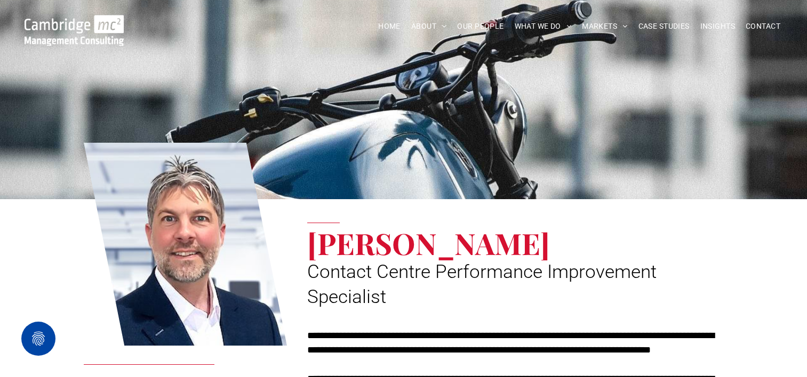 This screenshot has width=807, height=377. What do you see at coordinates (74, 22) in the screenshot?
I see `a: Your Business Transformed | Cambridge Management Consulting` at bounding box center [74, 22].